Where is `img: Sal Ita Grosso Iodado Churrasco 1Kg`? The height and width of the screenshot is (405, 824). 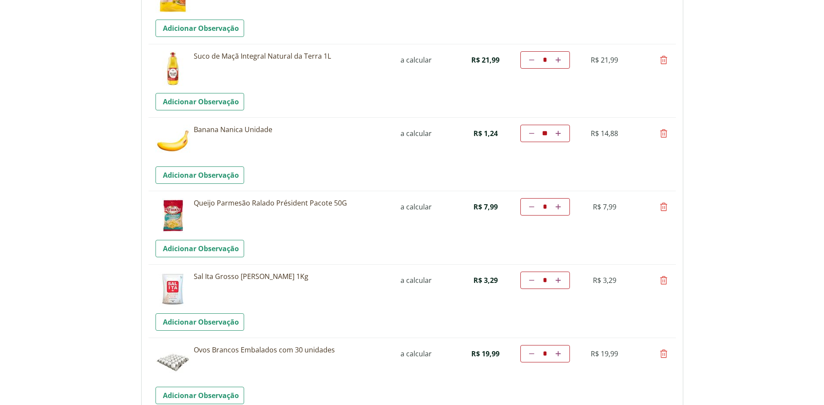 img: Sal Ita Grosso Iodado Churrasco 1Kg is located at coordinates (173, 289).